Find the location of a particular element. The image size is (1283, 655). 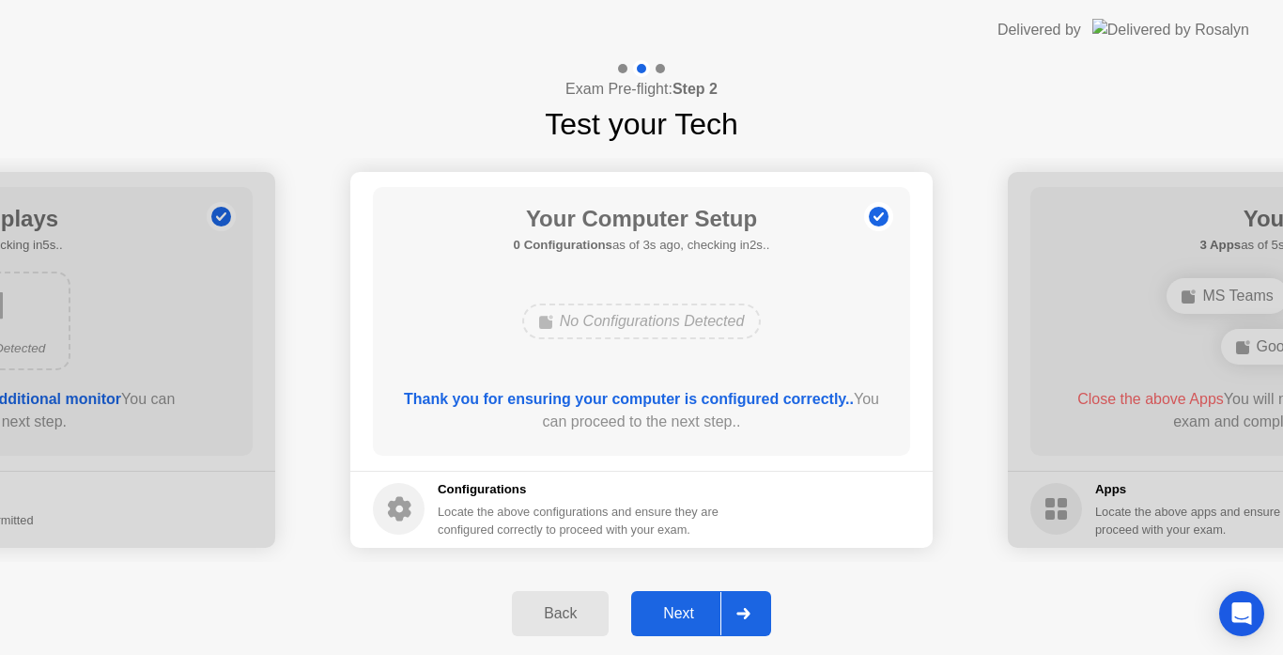

h5: Configurations is located at coordinates (580, 490).